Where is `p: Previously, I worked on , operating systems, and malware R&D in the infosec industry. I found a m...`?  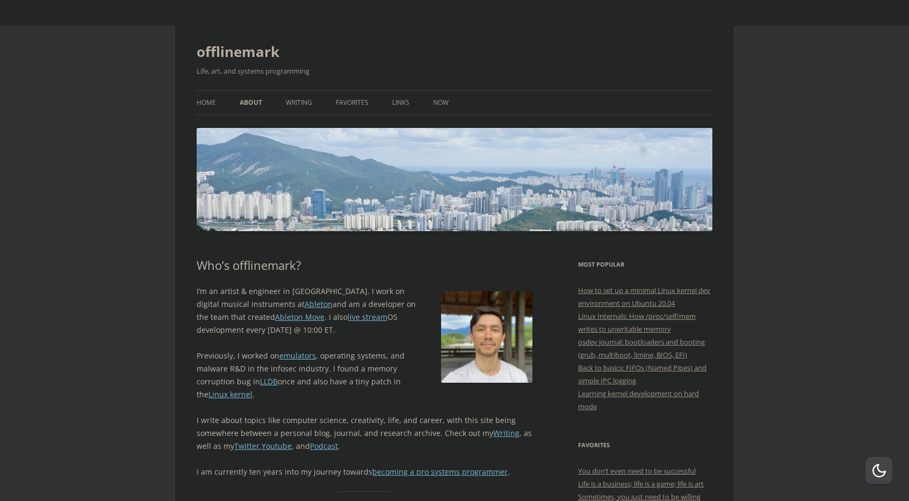
p: Previously, I worked on , operating systems, and malware R&D in the infosec industry. I found a m... is located at coordinates (364, 375).